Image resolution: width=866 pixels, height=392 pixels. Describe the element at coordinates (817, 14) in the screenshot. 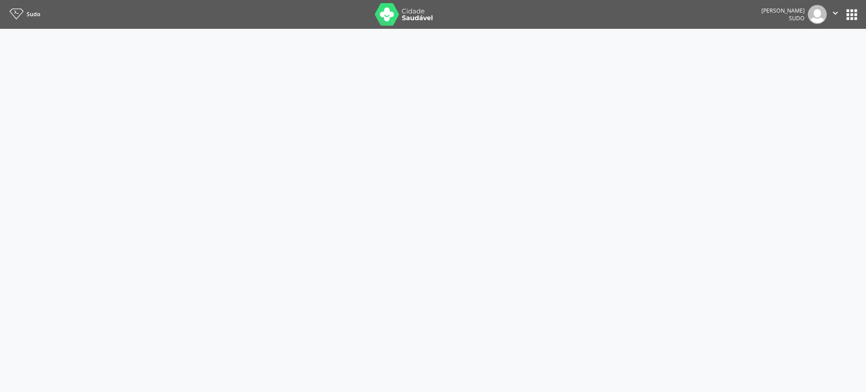

I see `img: img` at that location.